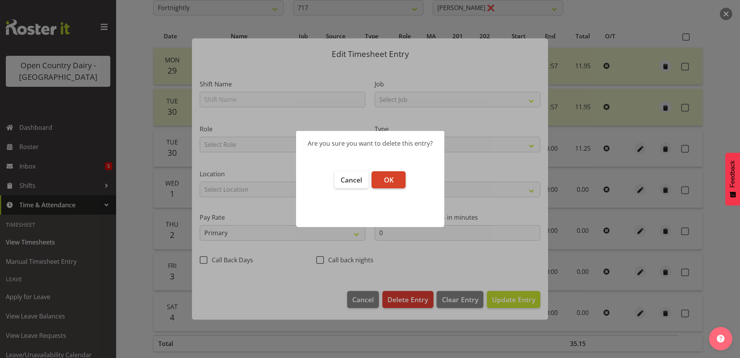  I want to click on span: OK, so click(388, 180).